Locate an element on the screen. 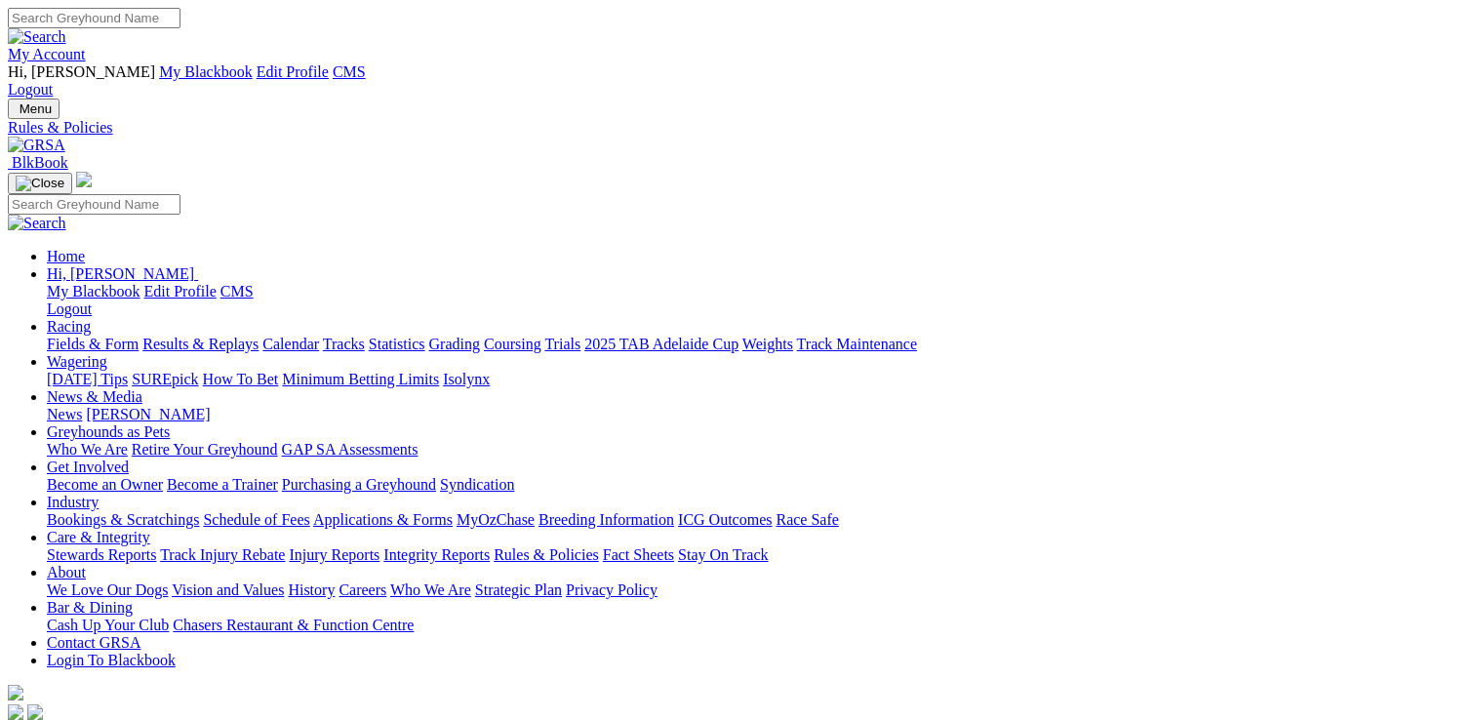 The image size is (1476, 720). a: Industry is located at coordinates (72, 501).